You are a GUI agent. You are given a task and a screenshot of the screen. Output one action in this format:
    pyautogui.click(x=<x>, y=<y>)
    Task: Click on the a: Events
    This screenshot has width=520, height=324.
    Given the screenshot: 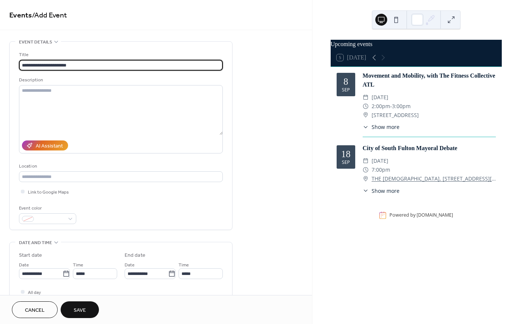 What is the action you would take?
    pyautogui.click(x=20, y=15)
    